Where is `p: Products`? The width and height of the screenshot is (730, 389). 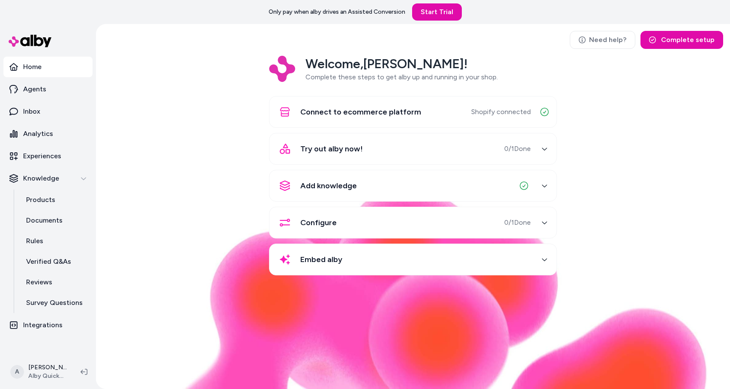 p: Products is located at coordinates (41, 200).